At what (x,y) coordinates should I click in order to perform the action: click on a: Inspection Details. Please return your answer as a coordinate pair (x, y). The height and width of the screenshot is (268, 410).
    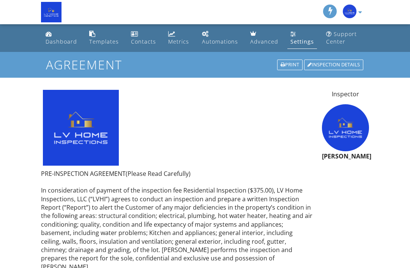
    Looking at the image, I should click on (333, 65).